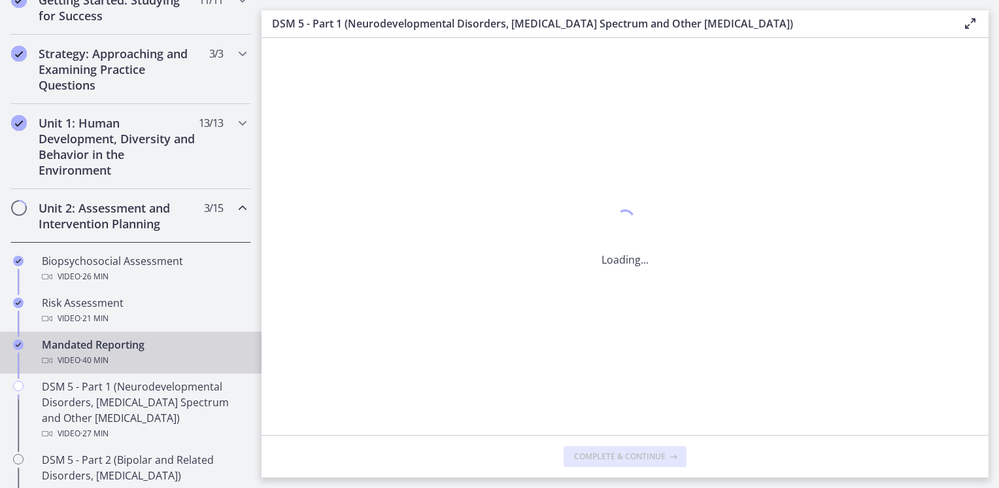 This screenshot has height=488, width=999. I want to click on h2: Unit 1: Human Development, Diversity and Behavior in the Environment, so click(118, 146).